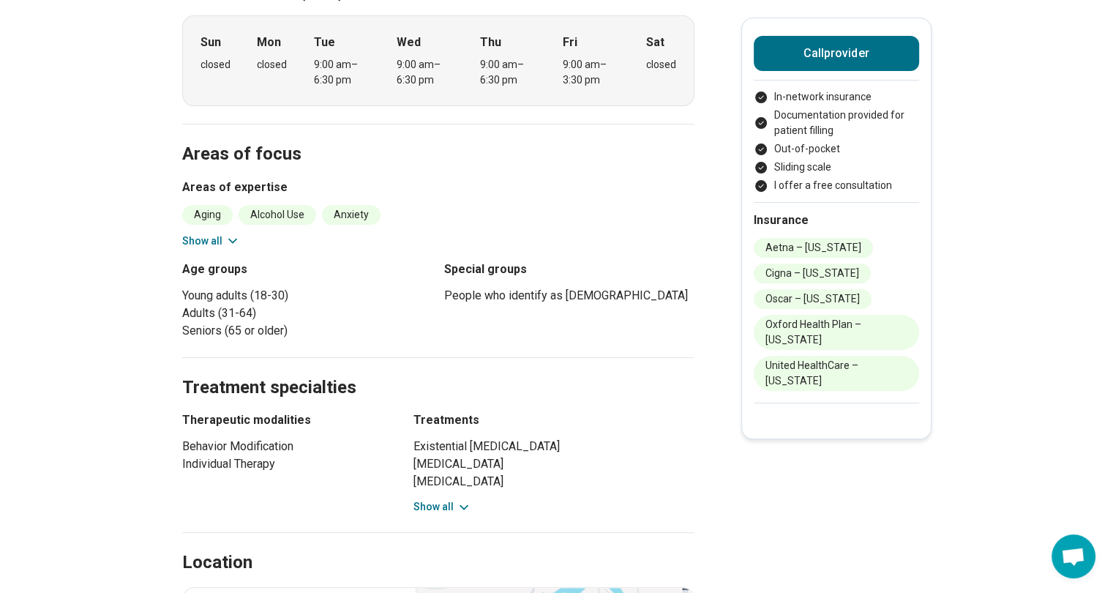  I want to click on li: Behavior Modification, so click(285, 447).